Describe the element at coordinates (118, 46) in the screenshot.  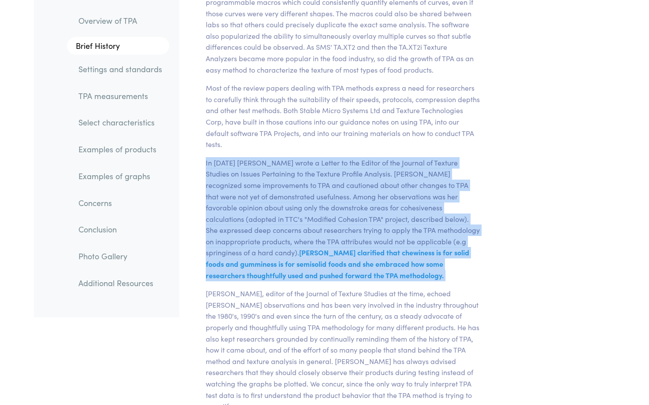
I see `a: Brief History` at that location.